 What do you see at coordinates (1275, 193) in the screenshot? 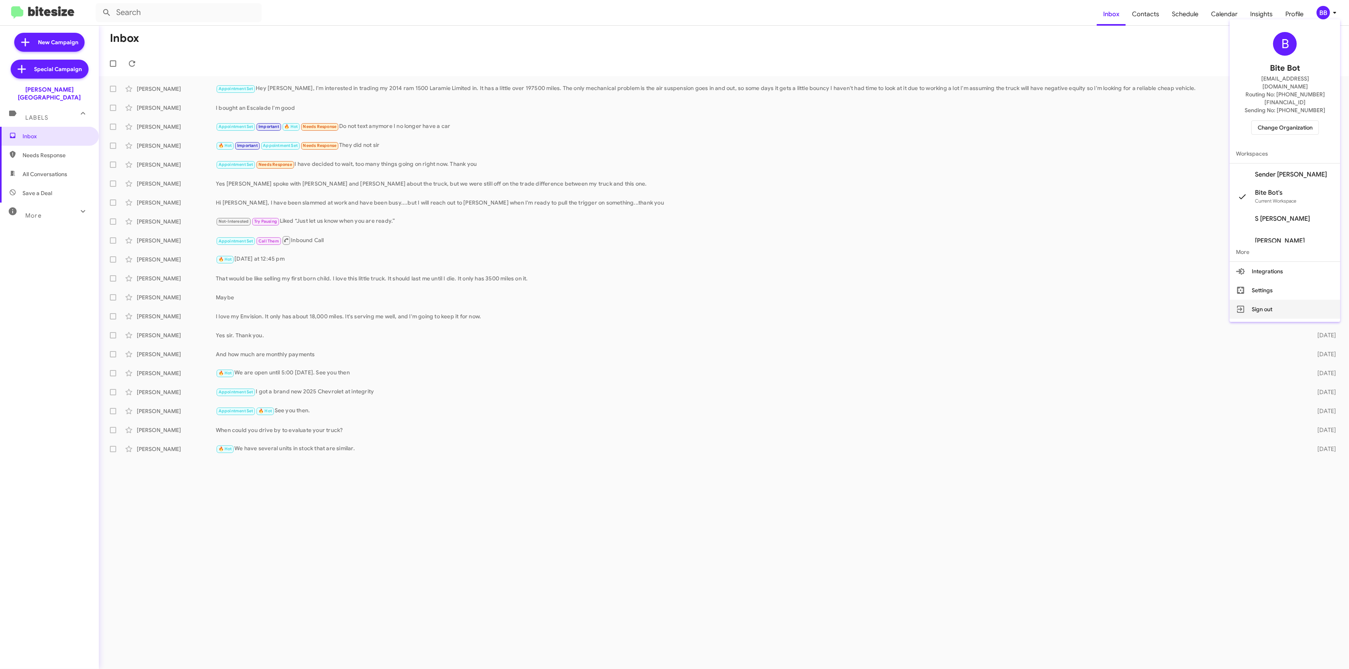
I see `span: Bite Bot's` at bounding box center [1275, 193].